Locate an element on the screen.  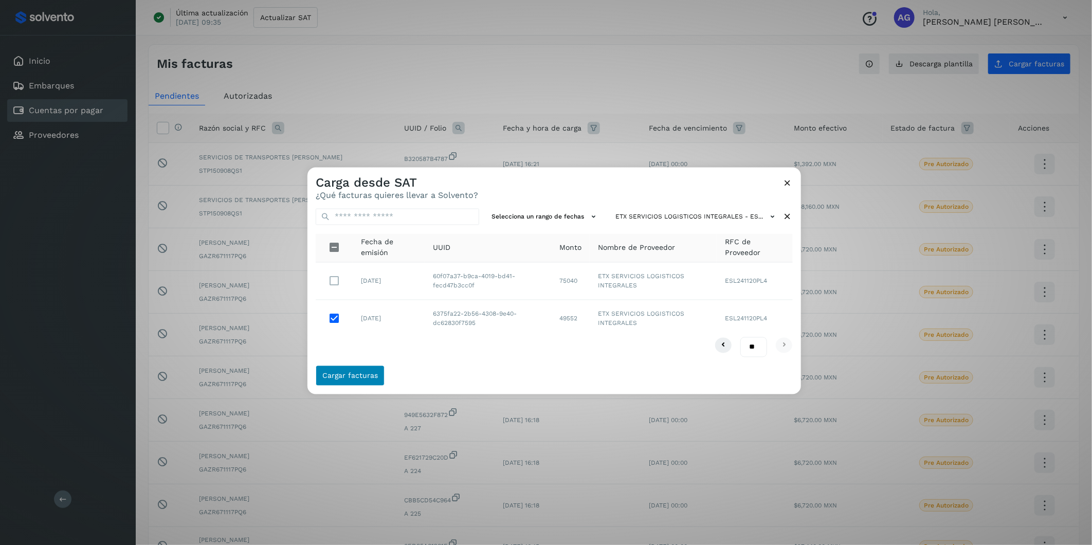
span: Nombre de Proveedor is located at coordinates (637, 247).